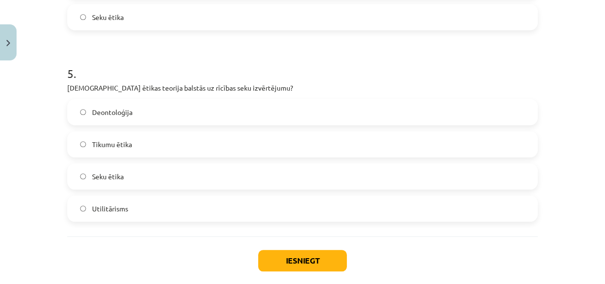  What do you see at coordinates (8, 43) in the screenshot?
I see `img: icon-close-lesson-0947bae3869378f0d4975bcd49f059093ad1ed9edebbc8119c70593378902aed.svg` at bounding box center [8, 43].